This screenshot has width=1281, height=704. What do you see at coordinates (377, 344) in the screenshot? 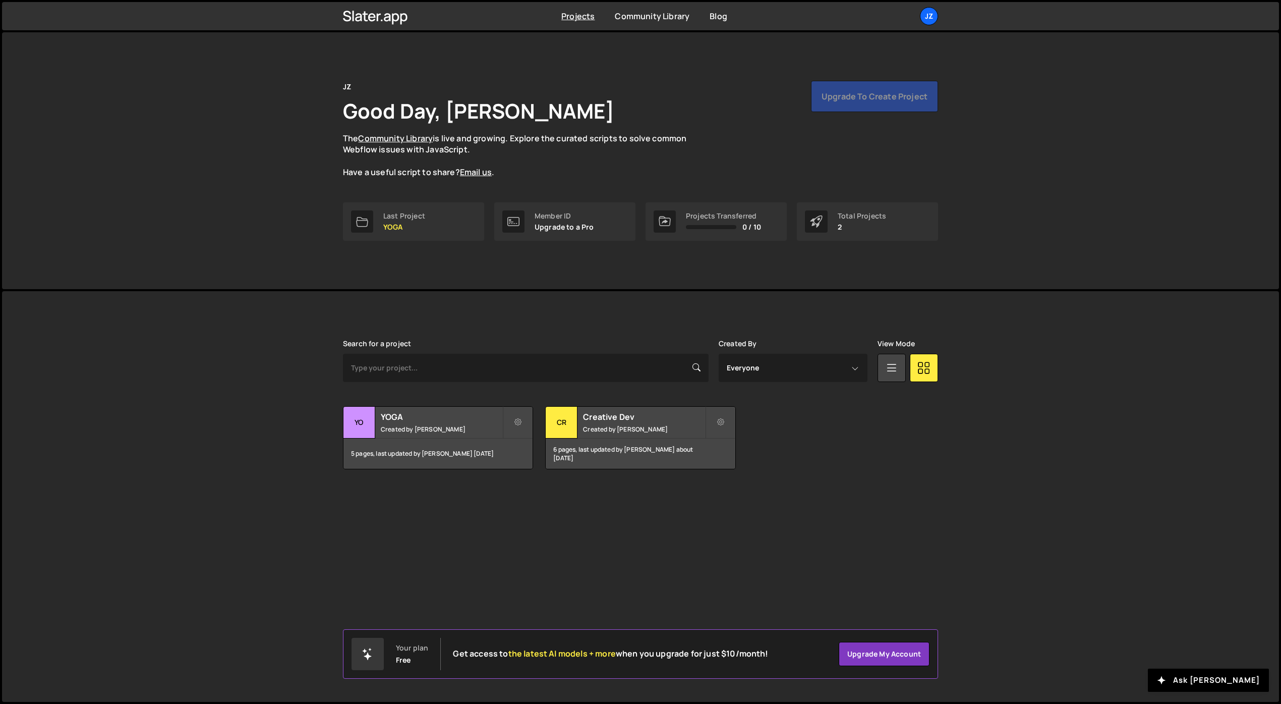
I see `label: Search for a project` at bounding box center [377, 344].